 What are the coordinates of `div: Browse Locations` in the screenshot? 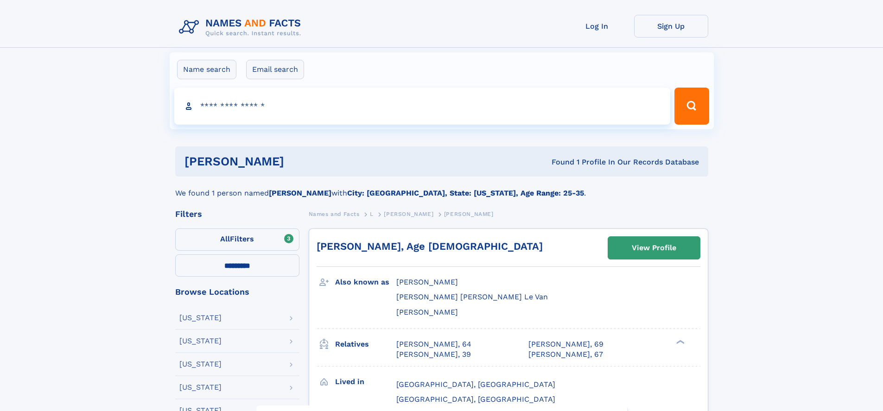 It's located at (237, 292).